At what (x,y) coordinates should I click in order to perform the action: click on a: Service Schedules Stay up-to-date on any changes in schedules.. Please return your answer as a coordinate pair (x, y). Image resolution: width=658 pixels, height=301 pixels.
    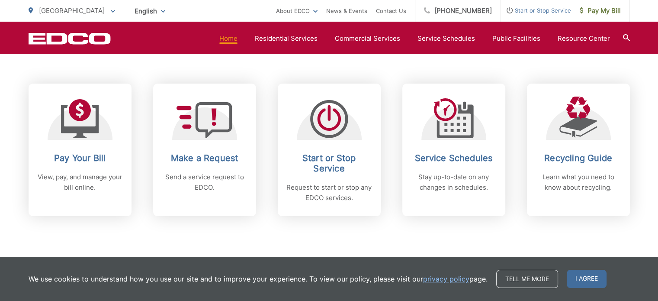
    Looking at the image, I should click on (454, 150).